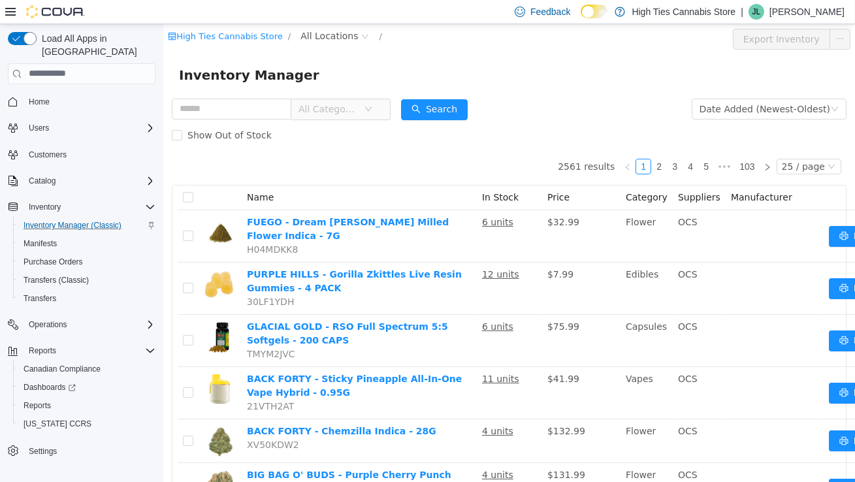  What do you see at coordinates (39, 128) in the screenshot?
I see `span: Users` at bounding box center [39, 128].